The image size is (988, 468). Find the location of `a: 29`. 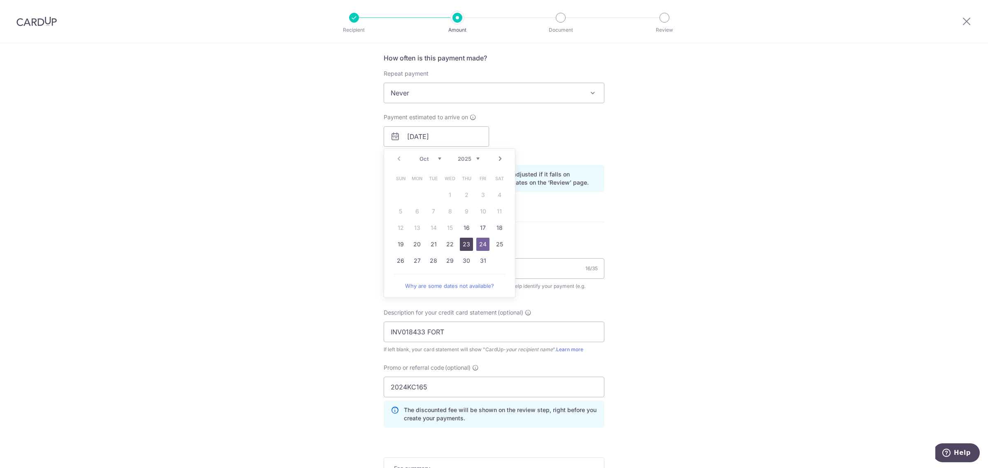

a: 29 is located at coordinates (450, 261).